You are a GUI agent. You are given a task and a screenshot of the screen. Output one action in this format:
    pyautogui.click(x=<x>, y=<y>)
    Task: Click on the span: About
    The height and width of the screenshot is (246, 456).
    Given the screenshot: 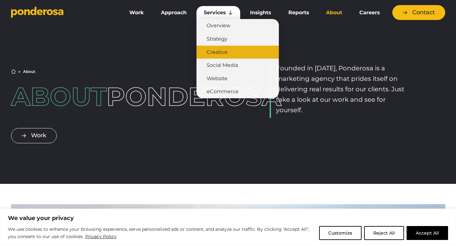 What is the action you would take?
    pyautogui.click(x=59, y=96)
    